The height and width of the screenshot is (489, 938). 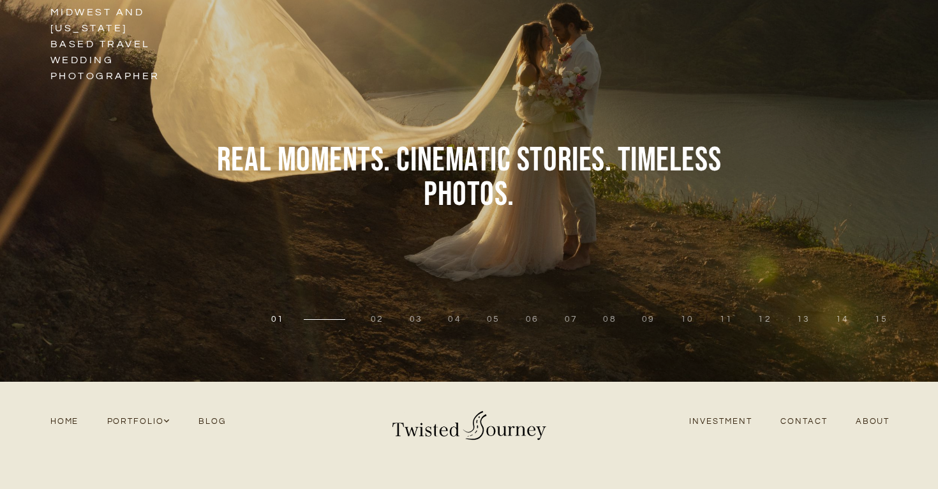 What do you see at coordinates (278, 320) in the screenshot?
I see `button: 1 of 15` at bounding box center [278, 320].